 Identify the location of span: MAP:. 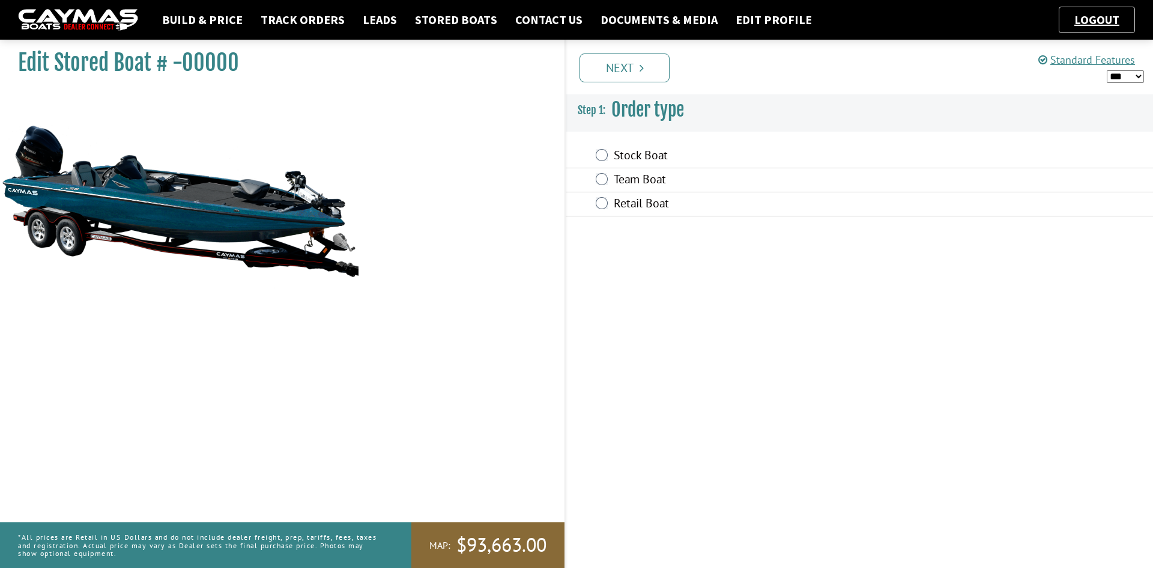
(440, 545).